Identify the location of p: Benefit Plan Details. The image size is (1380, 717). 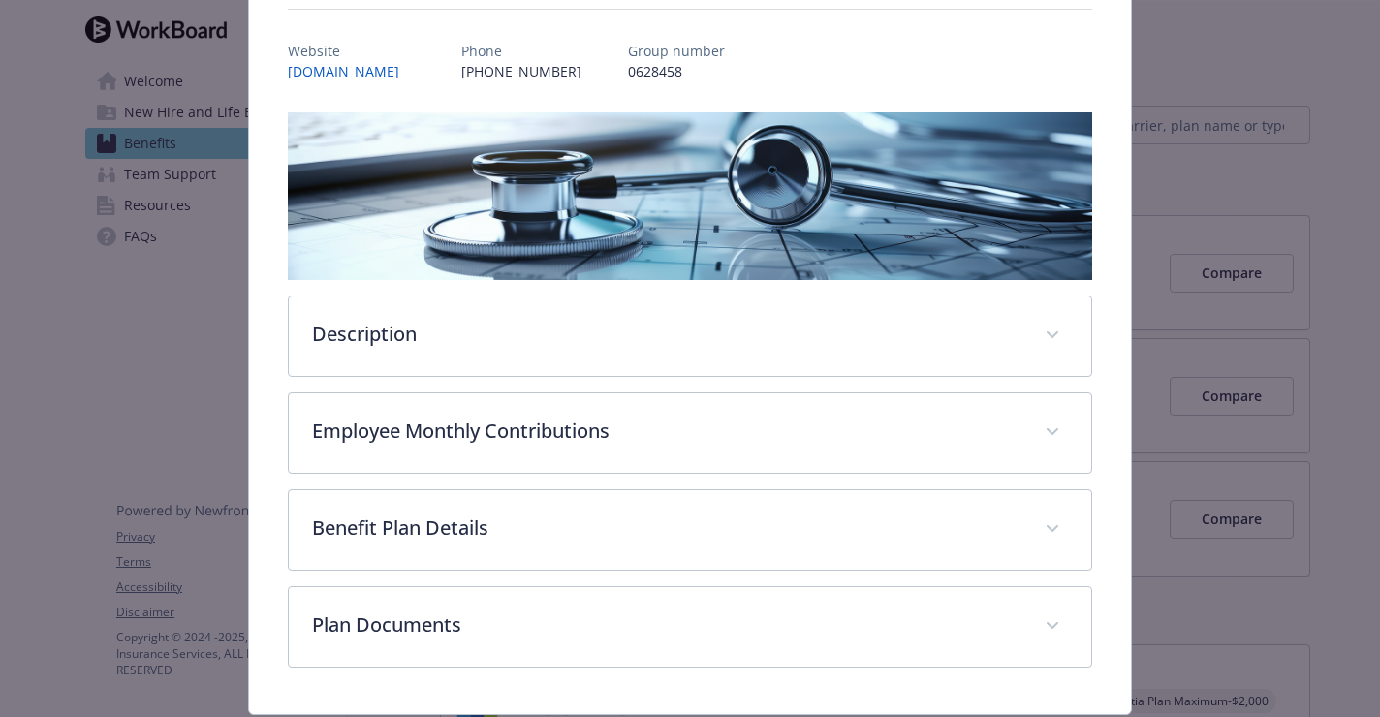
(666, 528).